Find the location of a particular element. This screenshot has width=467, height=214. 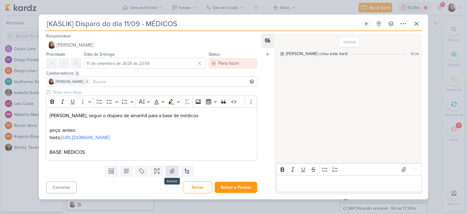

input: Texto sem título is located at coordinates (154, 92).